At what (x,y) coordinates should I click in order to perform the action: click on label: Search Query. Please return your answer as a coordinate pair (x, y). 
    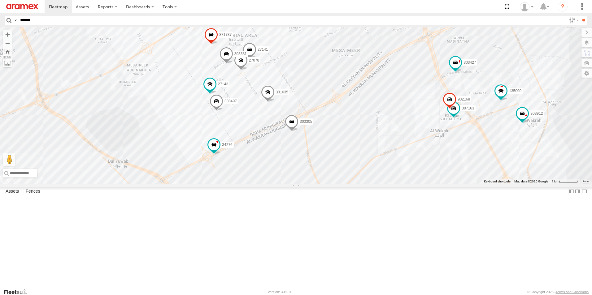
    Looking at the image, I should click on (15, 20).